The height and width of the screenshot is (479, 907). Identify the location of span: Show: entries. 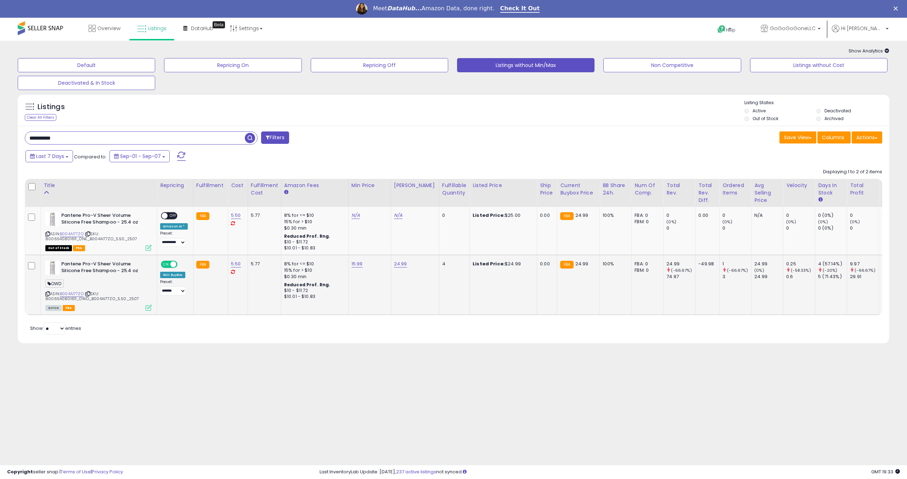
(56, 328).